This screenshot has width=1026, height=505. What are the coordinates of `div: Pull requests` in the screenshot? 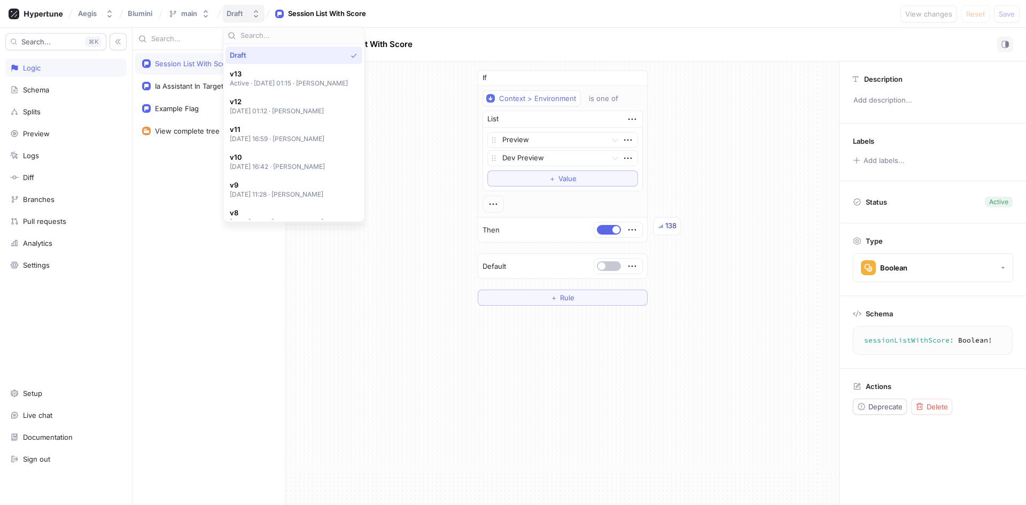 It's located at (44, 221).